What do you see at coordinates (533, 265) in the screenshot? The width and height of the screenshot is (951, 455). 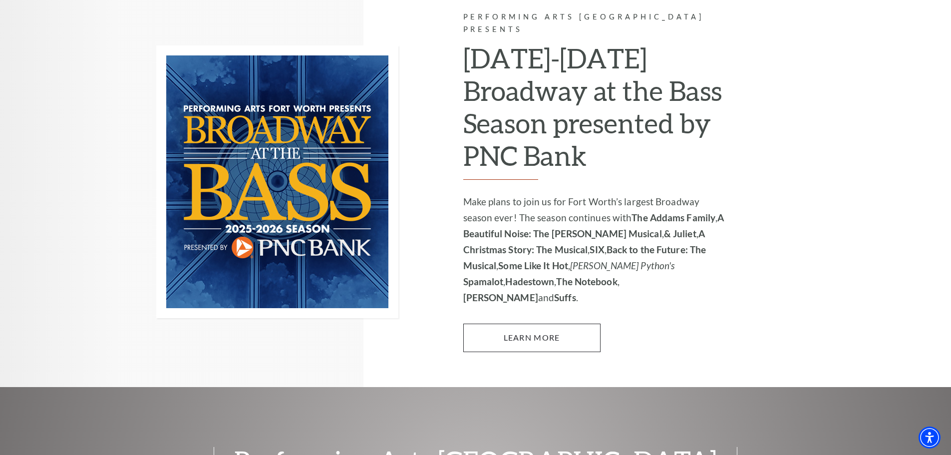 I see `strong: Some Like It Hot` at bounding box center [533, 265].